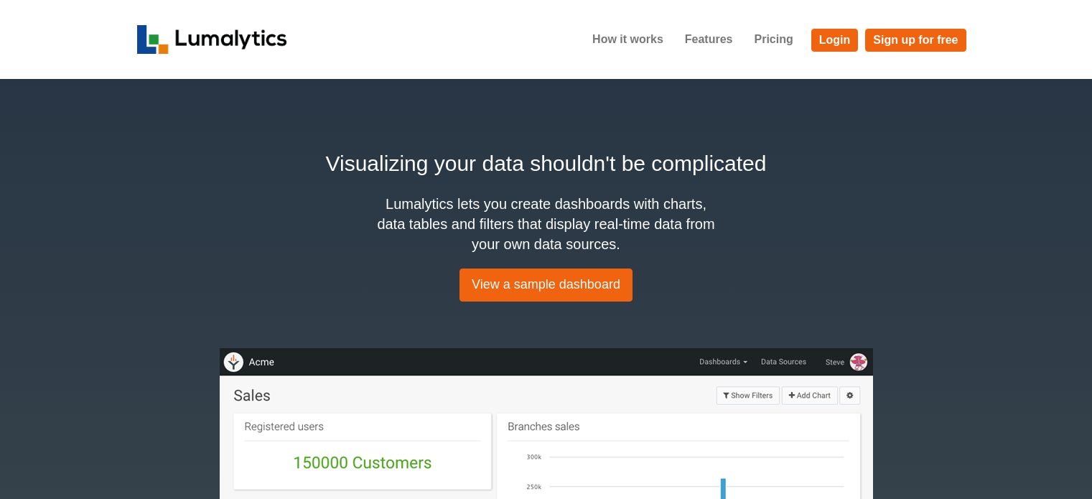 The image size is (1092, 499). I want to click on h4: Lumalytics lets you create dashboards with charts, data tables and filters that display real-time..., so click(546, 224).